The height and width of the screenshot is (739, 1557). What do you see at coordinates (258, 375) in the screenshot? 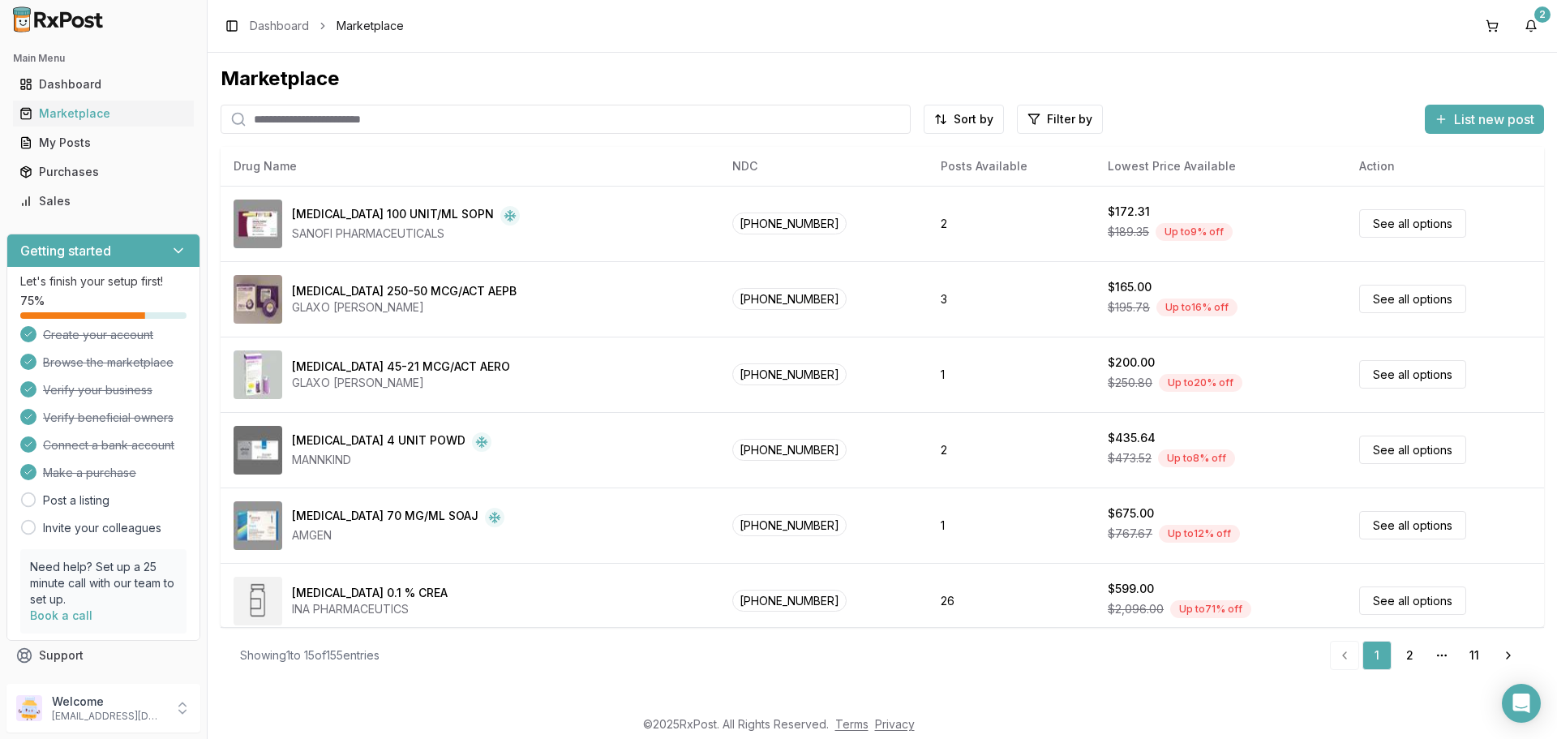
I see `img: Advair HFA 45-21 MCG/ACT AERO` at bounding box center [258, 375].